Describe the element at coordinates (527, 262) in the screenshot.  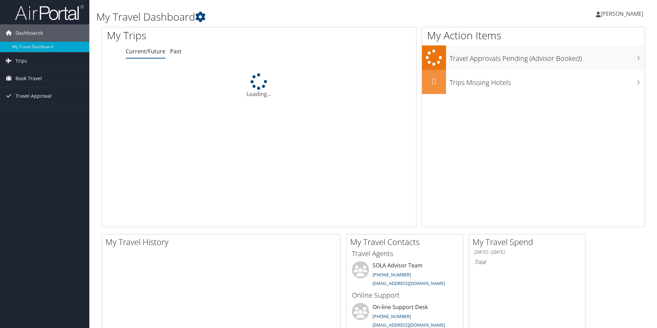
I see `h6: Total` at that location.